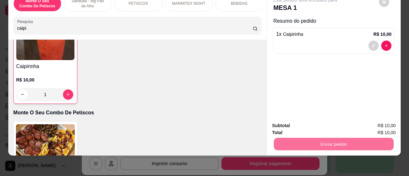  I want to click on p: MESA 1, so click(305, 8).